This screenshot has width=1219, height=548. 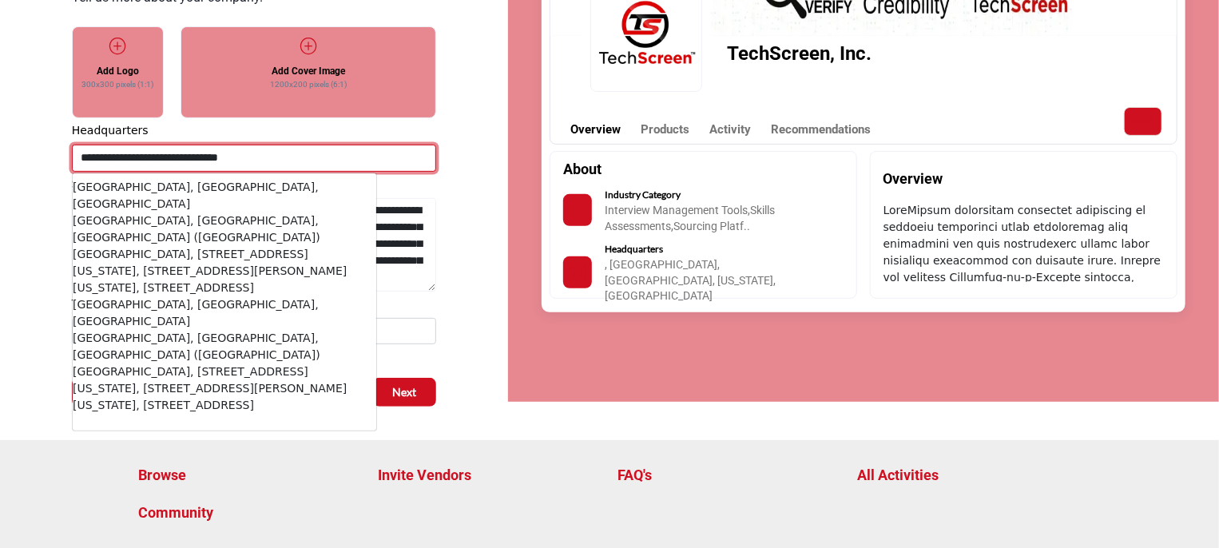 What do you see at coordinates (642, 194) in the screenshot?
I see `b: Industry Category` at bounding box center [642, 194].